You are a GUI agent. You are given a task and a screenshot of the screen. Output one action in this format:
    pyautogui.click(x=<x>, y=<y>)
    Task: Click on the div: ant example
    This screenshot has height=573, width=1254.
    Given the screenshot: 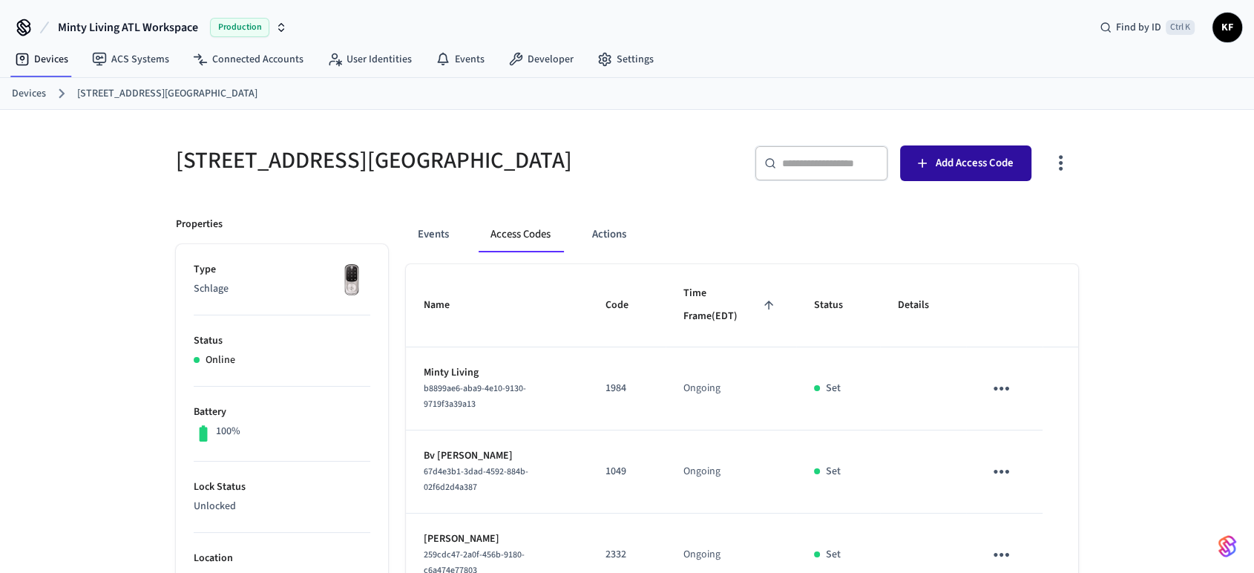 What is the action you would take?
    pyautogui.click(x=742, y=235)
    